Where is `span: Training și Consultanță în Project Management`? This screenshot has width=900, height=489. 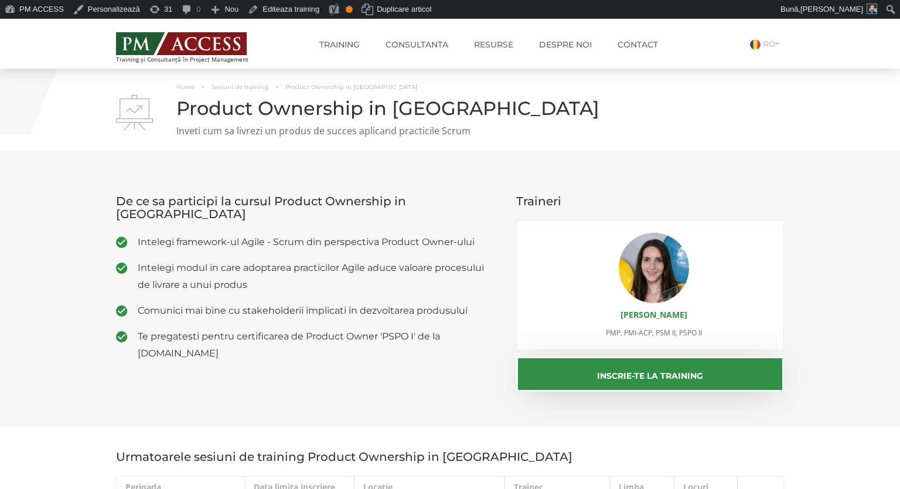
span: Training și Consultanță în Project Management is located at coordinates (193, 59).